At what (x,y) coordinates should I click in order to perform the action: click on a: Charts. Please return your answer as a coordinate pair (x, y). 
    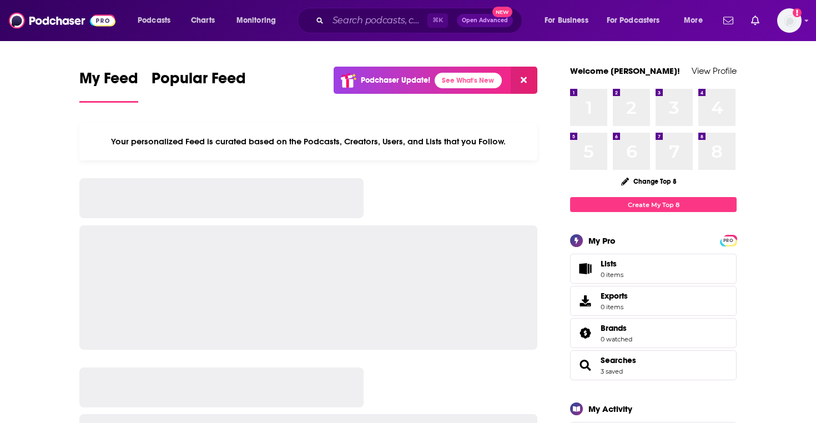
    Looking at the image, I should click on (203, 21).